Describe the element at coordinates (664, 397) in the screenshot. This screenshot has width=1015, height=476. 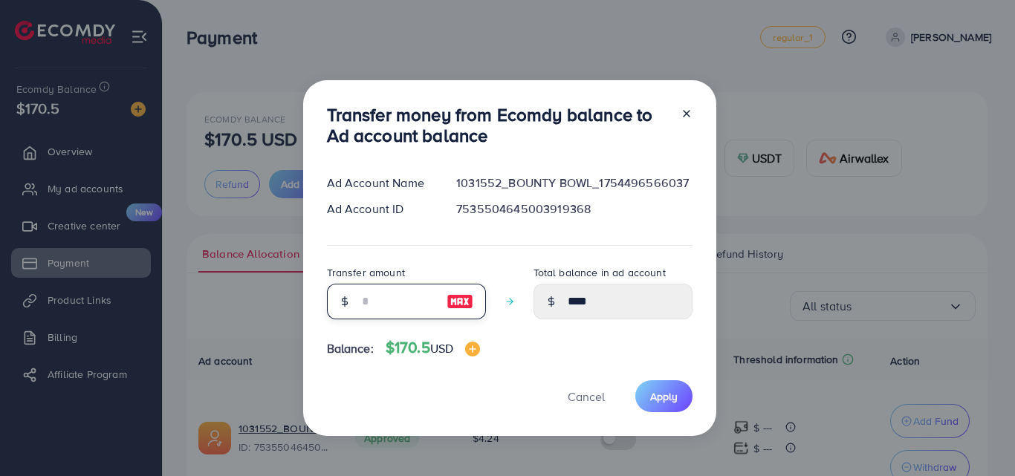
I see `span: Apply` at that location.